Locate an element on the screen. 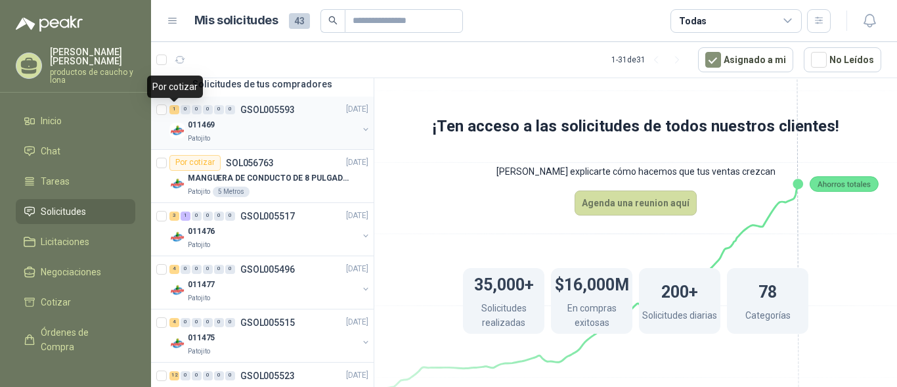 The width and height of the screenshot is (897, 387). h1: 200+ is located at coordinates (680, 290).